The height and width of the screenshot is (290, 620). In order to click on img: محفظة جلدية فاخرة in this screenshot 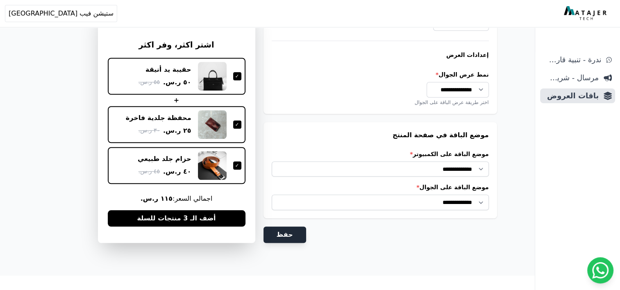, I will do `click(212, 125)`.